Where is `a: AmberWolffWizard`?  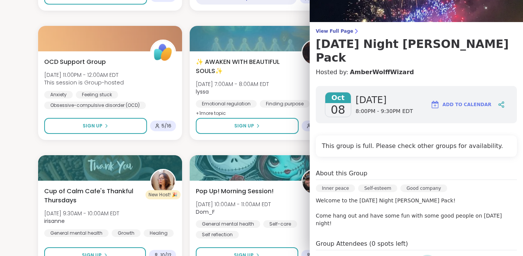
a: AmberWolffWizard is located at coordinates (382, 72).